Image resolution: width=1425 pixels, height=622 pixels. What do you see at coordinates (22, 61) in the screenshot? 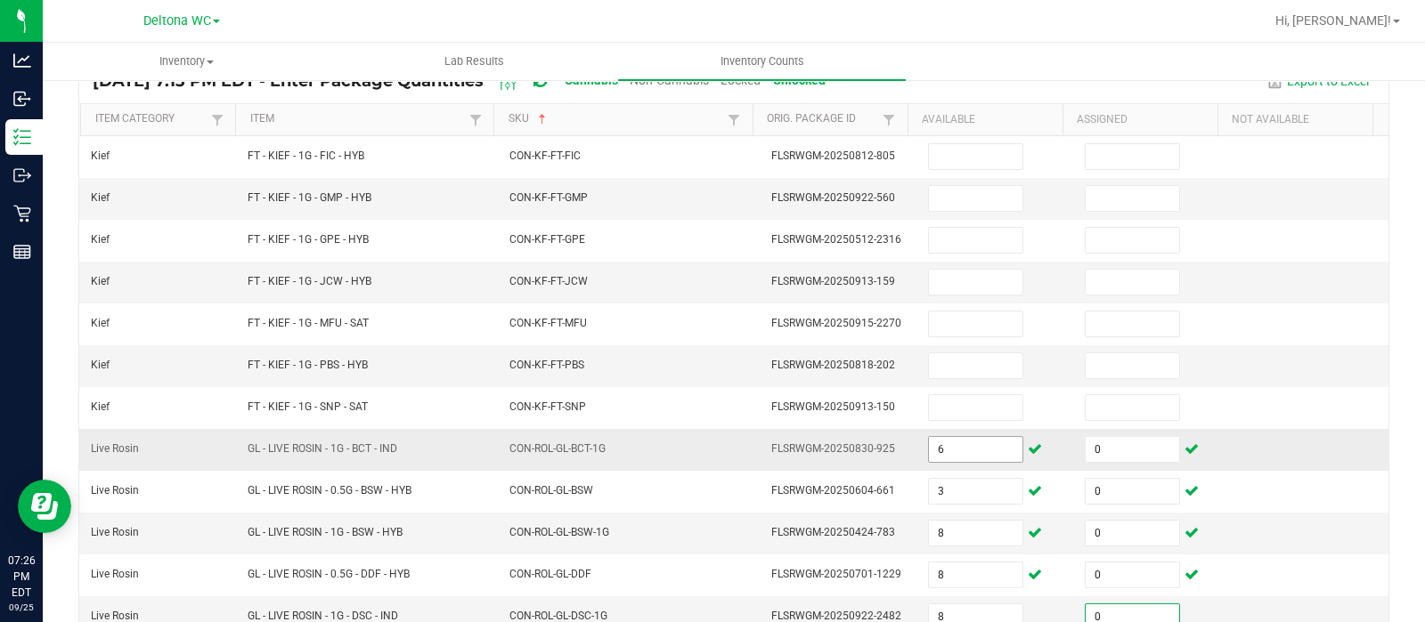
I see `inline-svg: Analytics` at bounding box center [22, 61].